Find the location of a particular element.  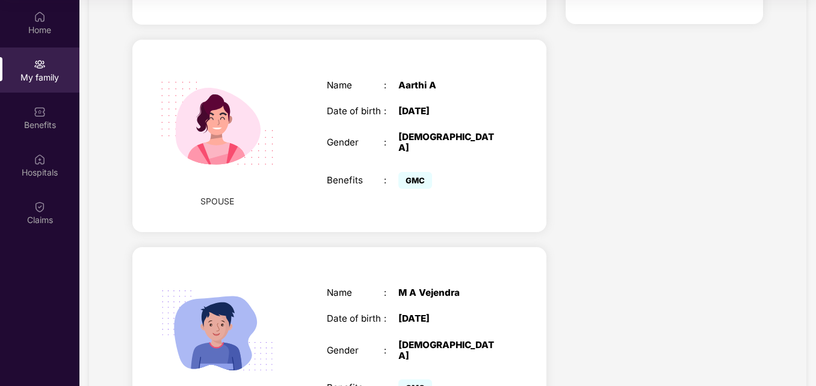

img: svg+xml;base64,PHN2ZyBpZD0iSG9tZSIgeG1sbnM9Imh0dHA6Ly93d3cudzMub3JnLzIwMDAvc3ZnIiB3aWR0aD0iMjAiIG... is located at coordinates (40, 17).